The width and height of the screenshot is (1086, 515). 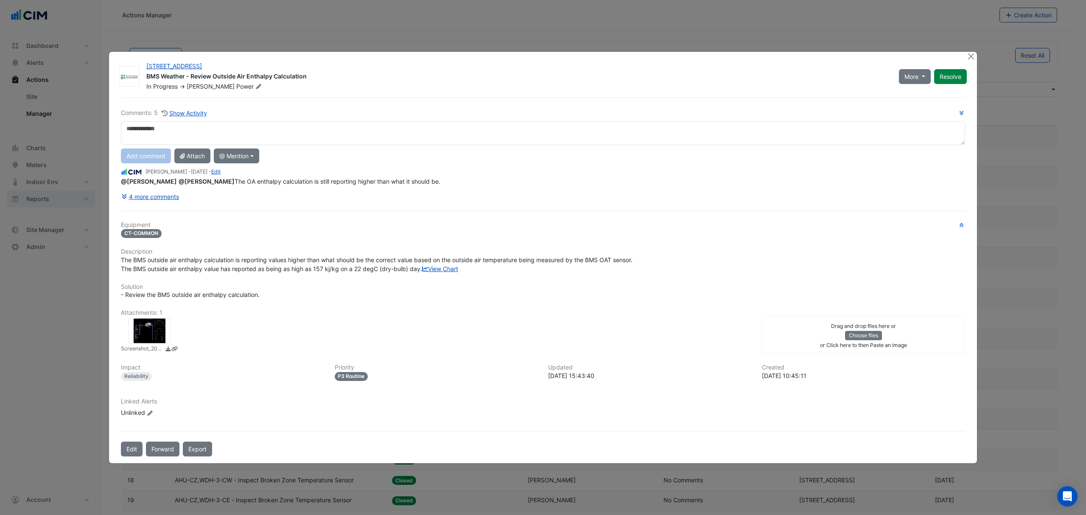 What do you see at coordinates (1068, 497) in the screenshot?
I see `div: Open Intercom Messenger` at bounding box center [1068, 497].